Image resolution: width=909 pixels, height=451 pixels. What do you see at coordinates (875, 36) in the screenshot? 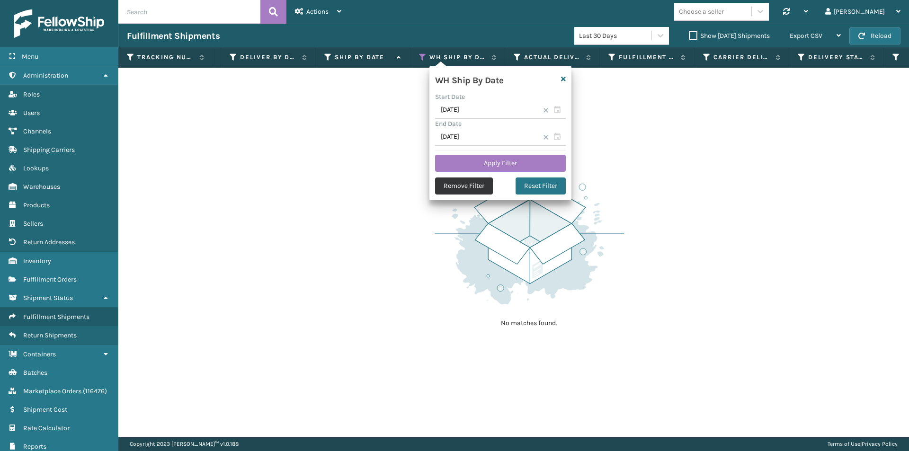
I see `button: Reload` at bounding box center [875, 36].